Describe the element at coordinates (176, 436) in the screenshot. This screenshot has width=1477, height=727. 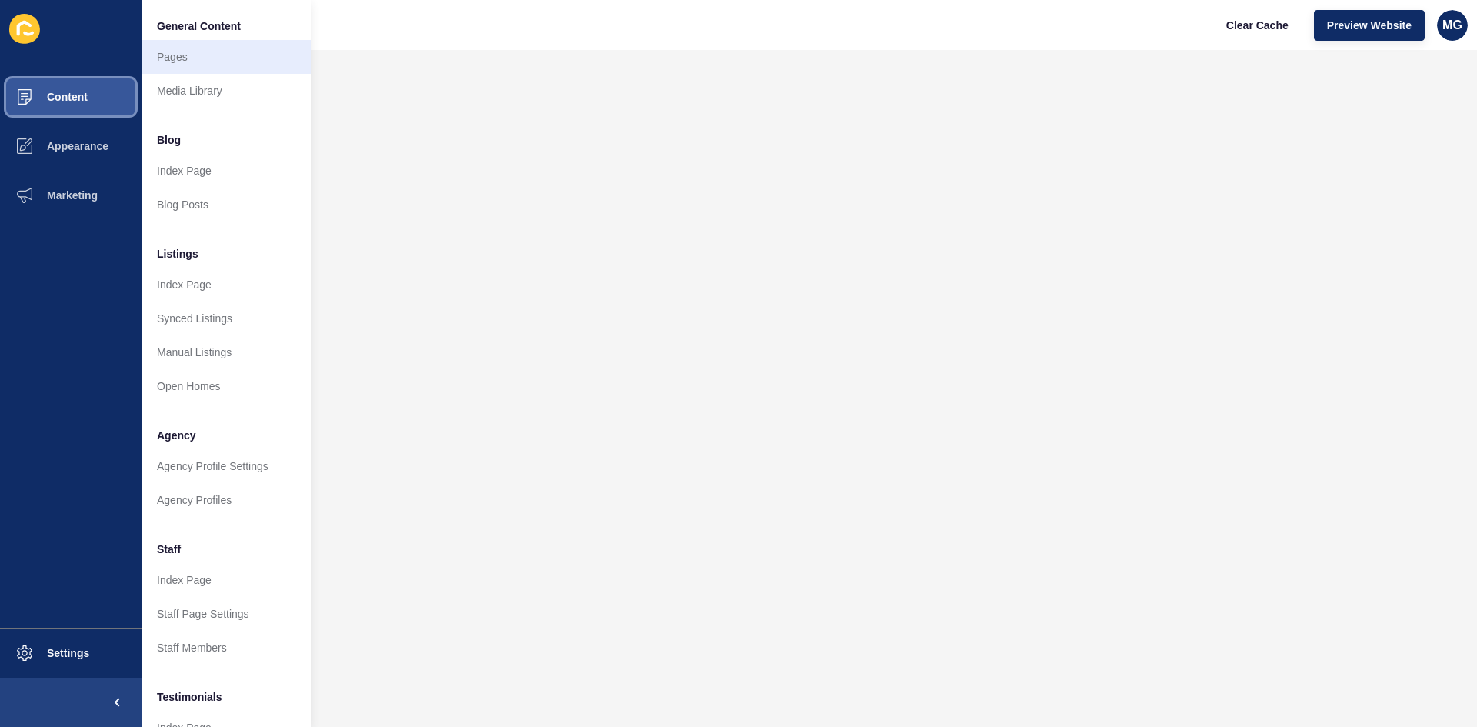
I see `span: Agency` at that location.